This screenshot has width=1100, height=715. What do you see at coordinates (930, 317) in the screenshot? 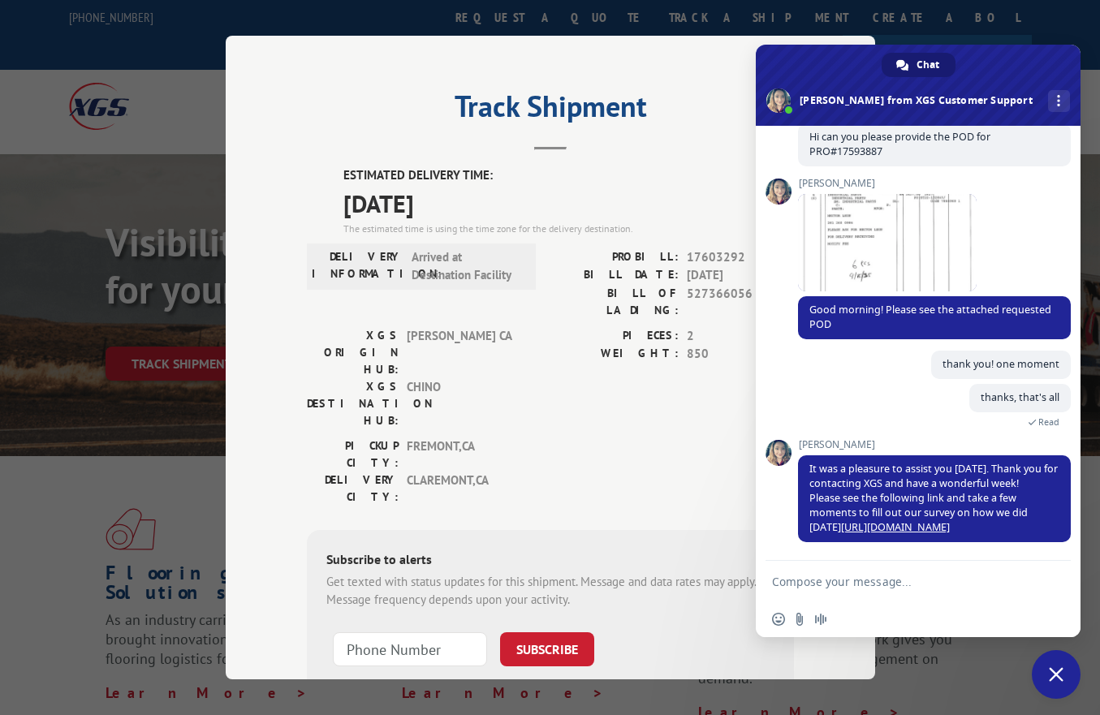
I see `span: Good morning! Please see the attached requested POD` at bounding box center [930, 317].